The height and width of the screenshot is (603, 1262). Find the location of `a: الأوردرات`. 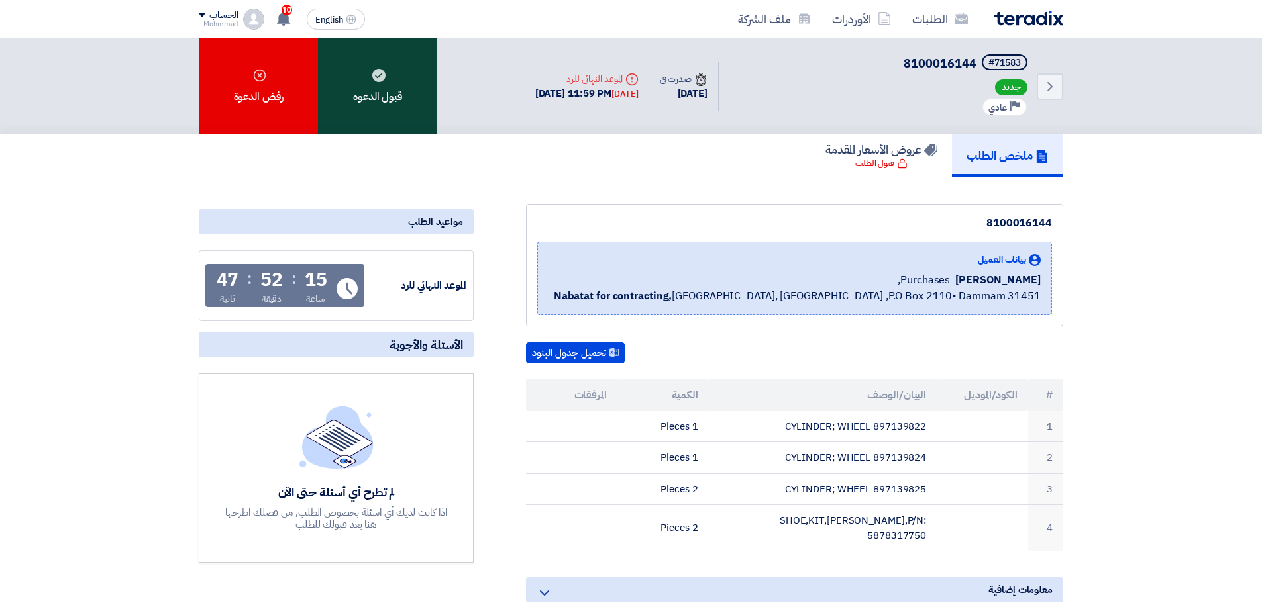

a: الأوردرات is located at coordinates (861, 19).